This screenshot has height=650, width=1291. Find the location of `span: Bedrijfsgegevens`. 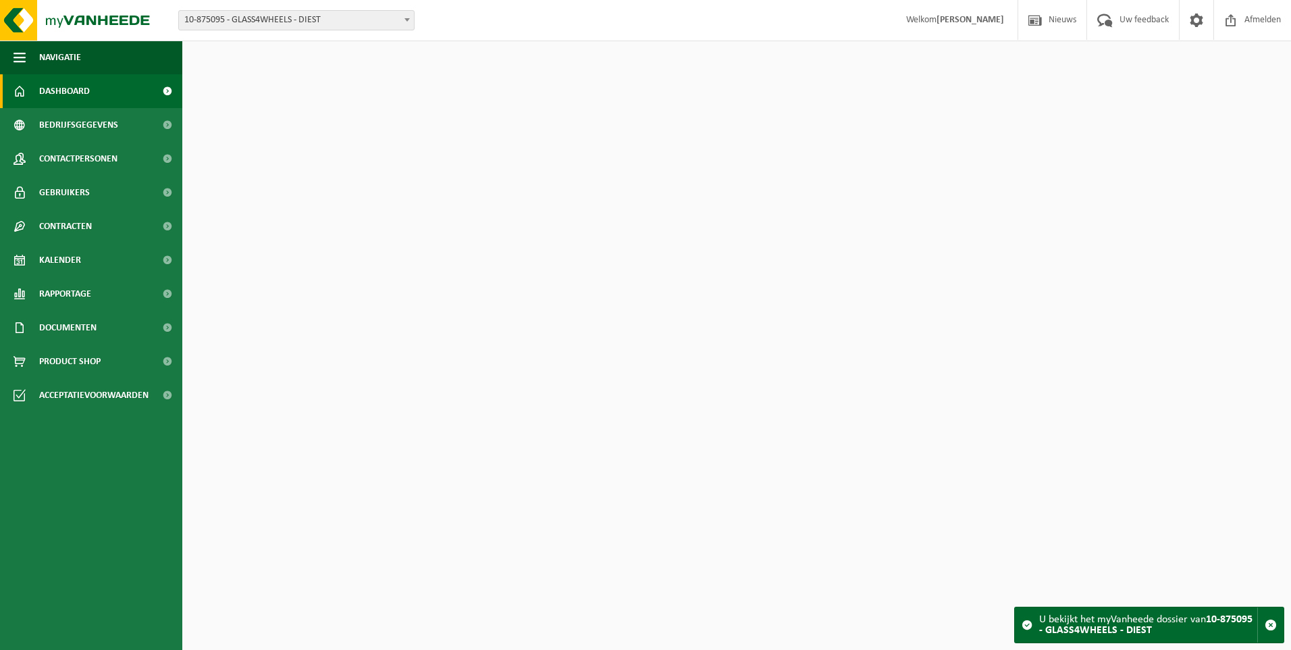

span: Bedrijfsgegevens is located at coordinates (78, 125).